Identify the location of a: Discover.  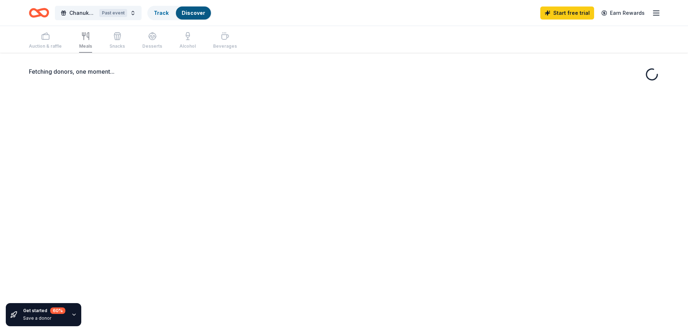
(193, 13).